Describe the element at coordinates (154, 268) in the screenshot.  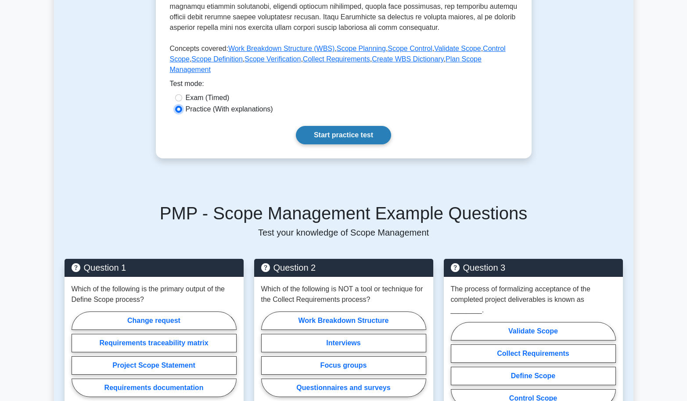
I see `h5: Question 1` at that location.